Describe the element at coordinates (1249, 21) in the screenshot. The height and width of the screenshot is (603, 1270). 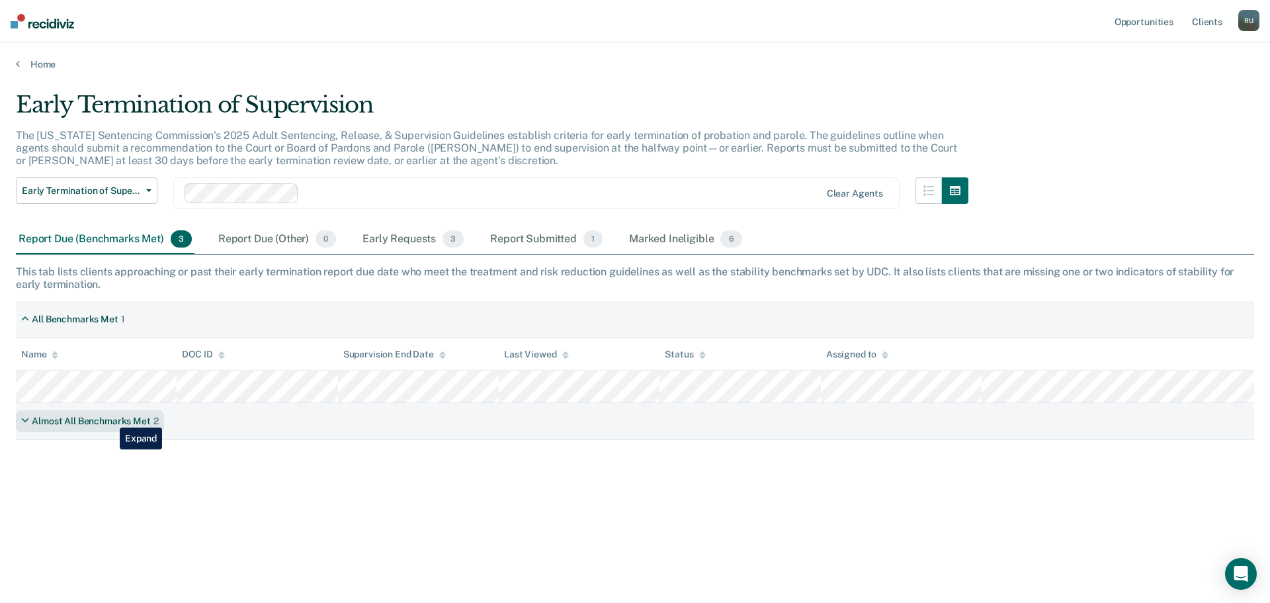
I see `button: RU` at that location.